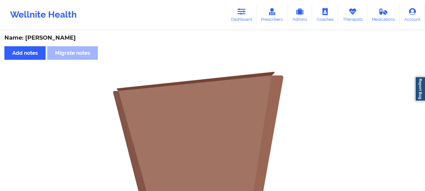 This screenshot has height=191, width=425. I want to click on a: Account, so click(412, 15).